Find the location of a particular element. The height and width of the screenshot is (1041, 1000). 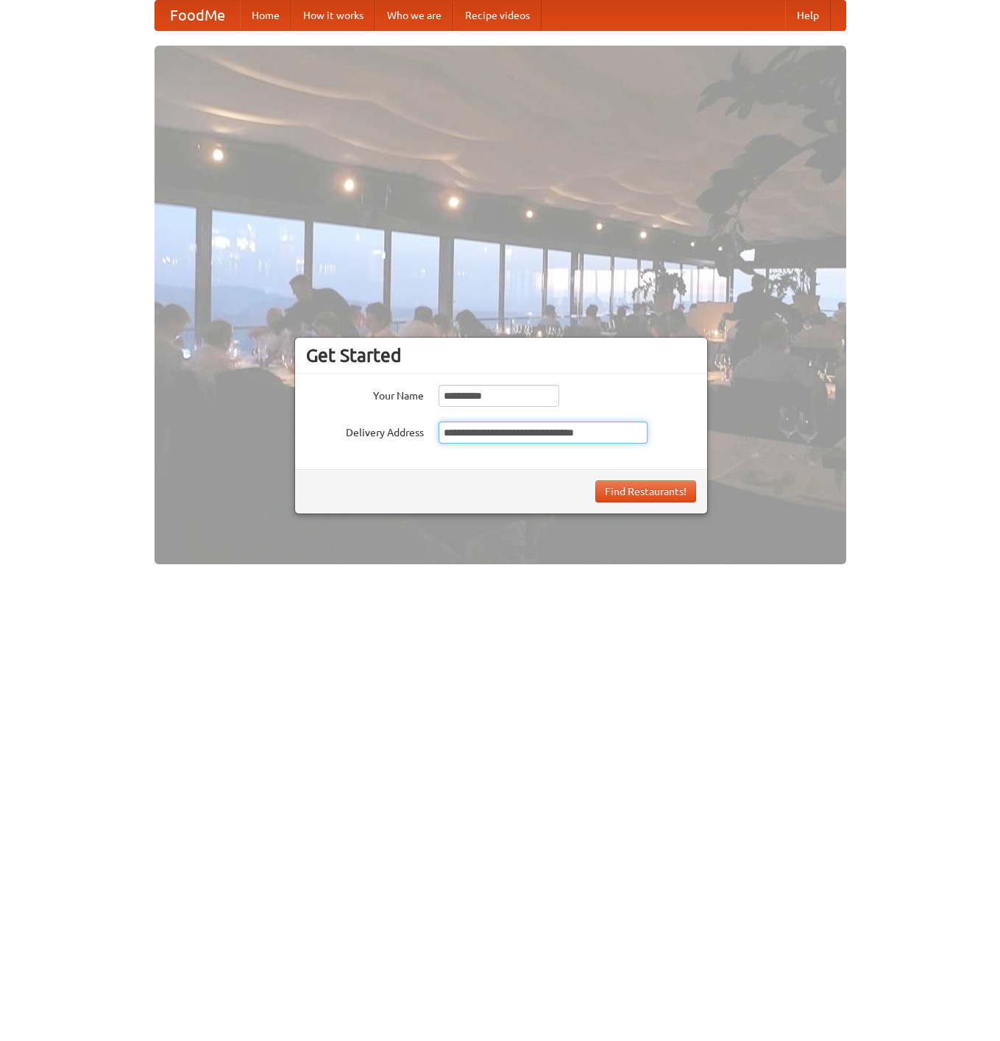

a: Who we are is located at coordinates (414, 15).